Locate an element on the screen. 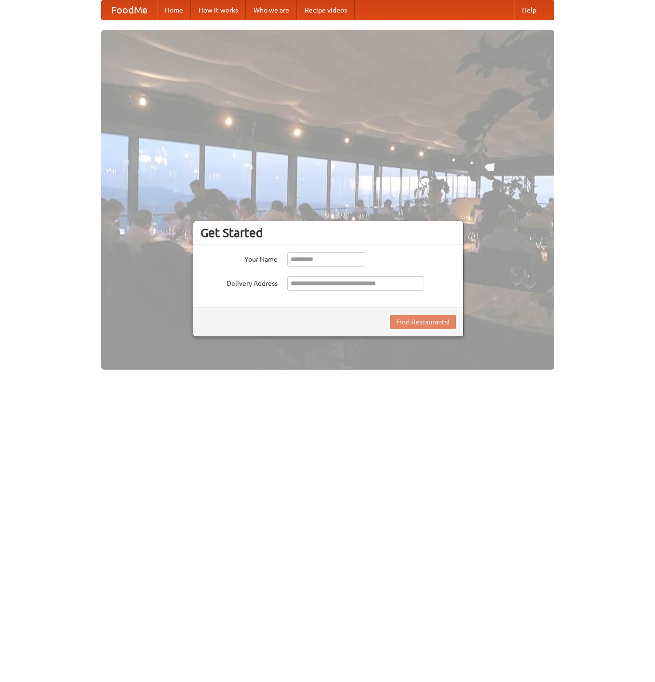 The height and width of the screenshot is (682, 655). a: FoodMe is located at coordinates (129, 10).